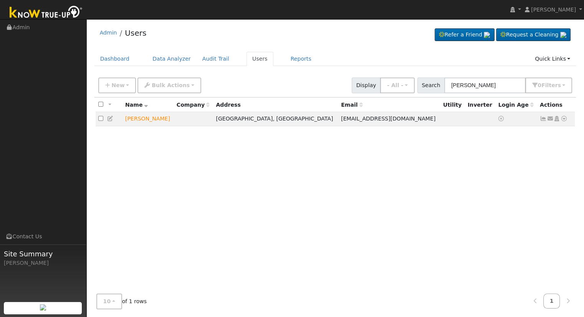 This screenshot has width=584, height=317. Describe the element at coordinates (549, 85) in the screenshot. I see `button: 0Filters` at that location.